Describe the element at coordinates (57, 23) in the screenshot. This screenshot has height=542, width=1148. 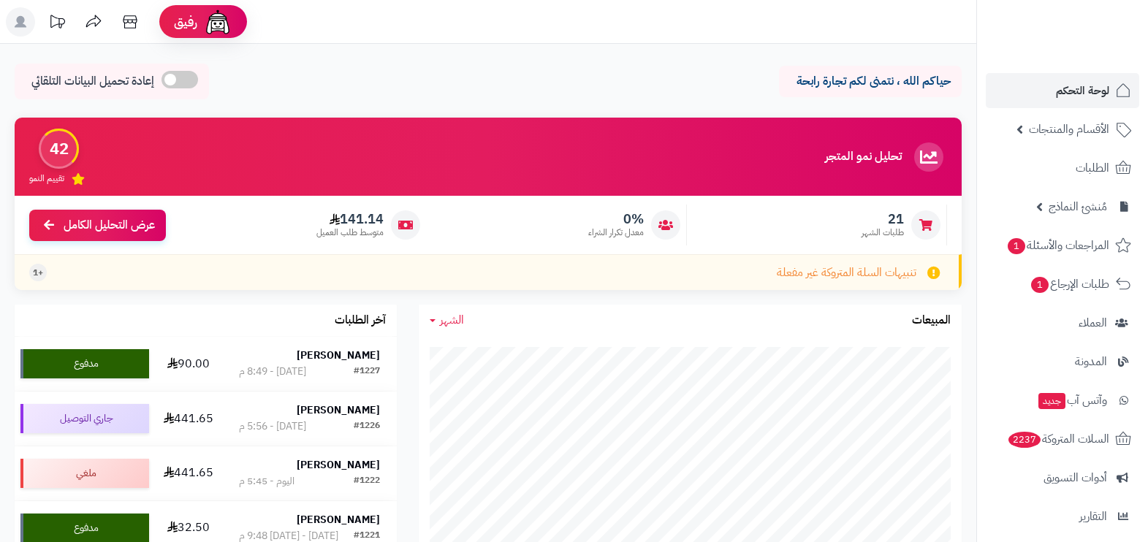
I see `a: تحديثات المنصة` at that location.